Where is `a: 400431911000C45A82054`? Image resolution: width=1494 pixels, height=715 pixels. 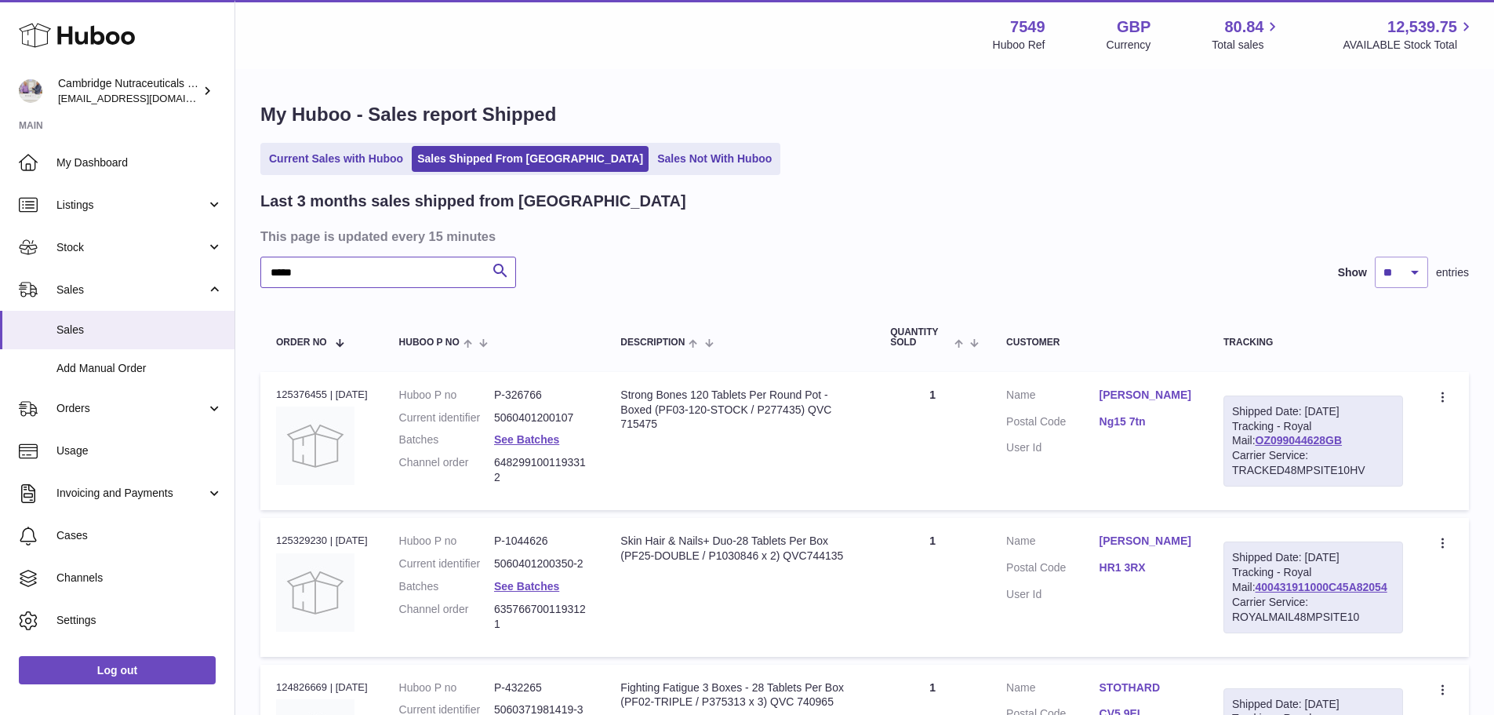
a: 400431911000C45A82054 is located at coordinates (1322, 587).